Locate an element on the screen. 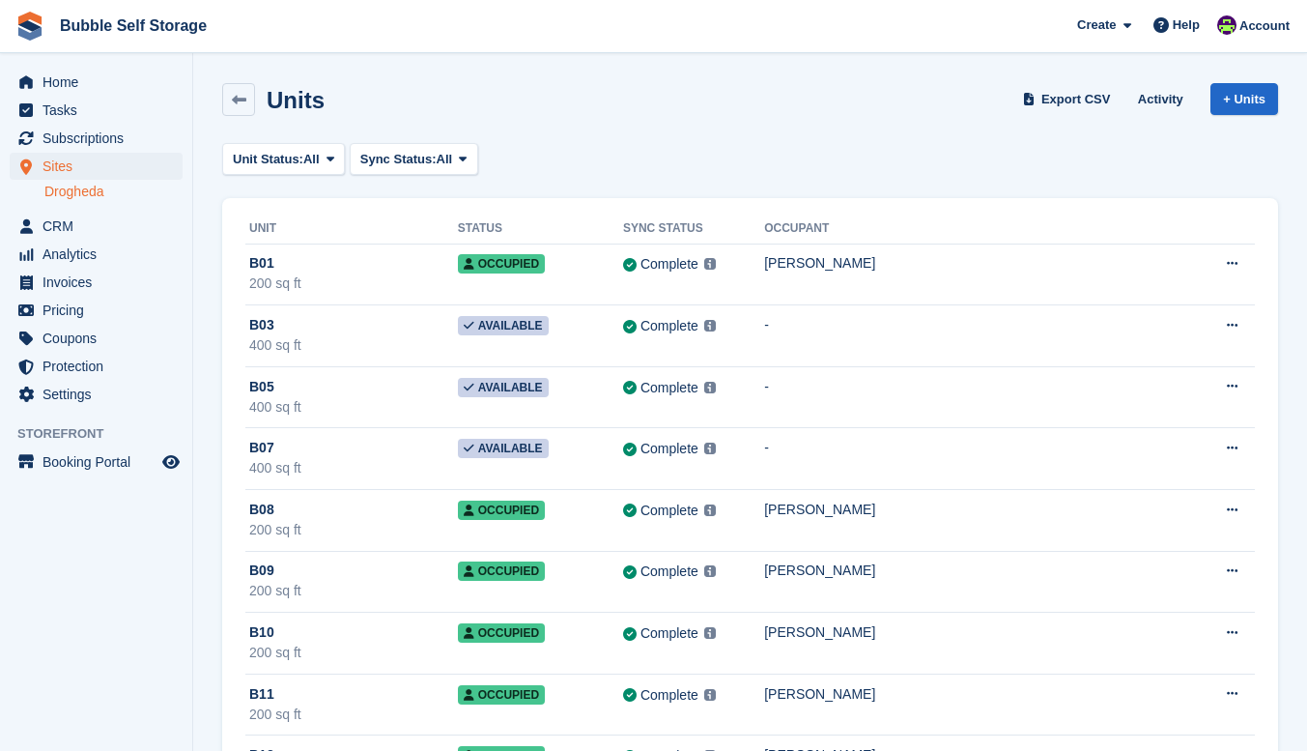 This screenshot has height=751, width=1307. span: Subscriptions is located at coordinates (100, 138).